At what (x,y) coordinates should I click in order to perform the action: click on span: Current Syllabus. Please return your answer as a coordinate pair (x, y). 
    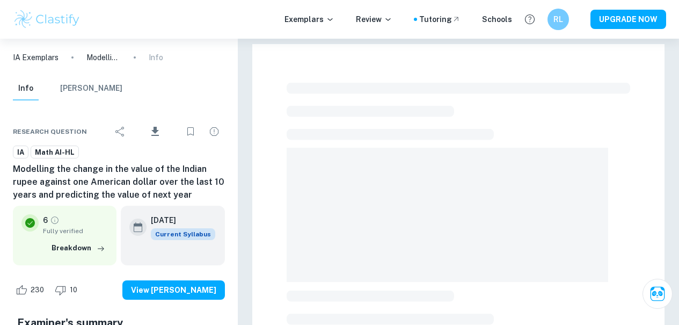
    Looking at the image, I should click on (183, 234).